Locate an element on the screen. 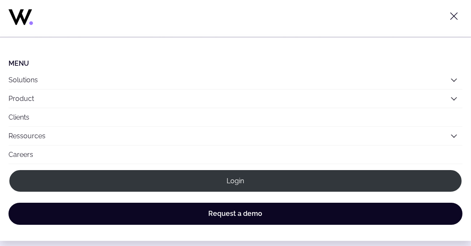  a: Login is located at coordinates (235, 181).